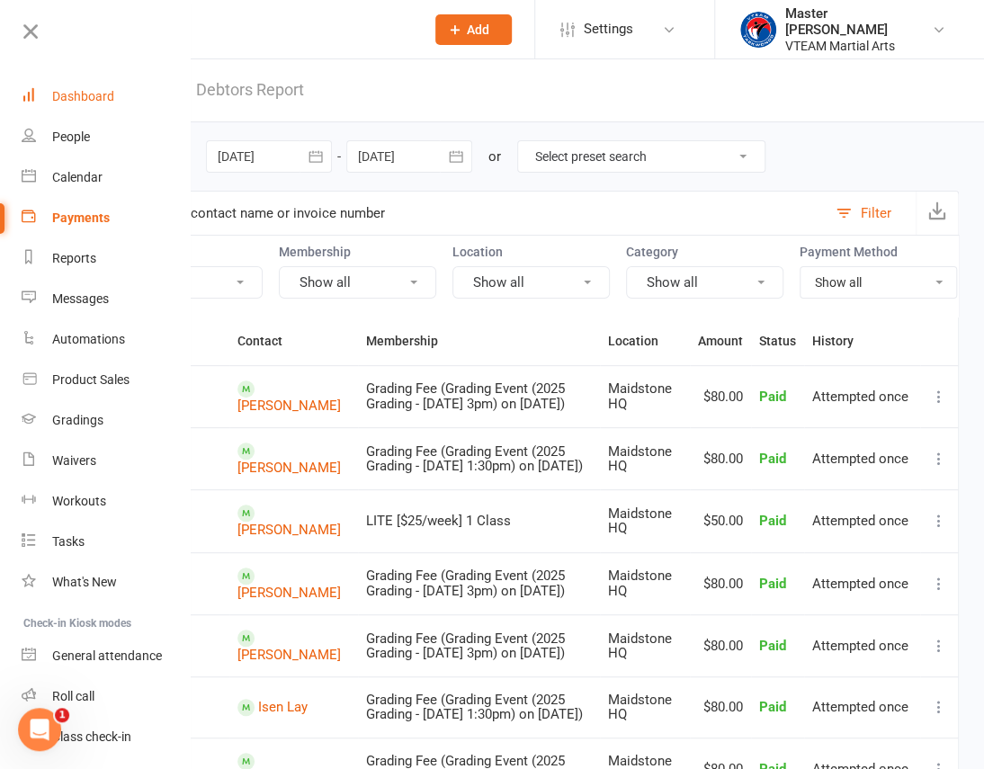 Image resolution: width=984 pixels, height=769 pixels. Describe the element at coordinates (457, 213) in the screenshot. I see `input: Search by contact name or invoice number` at that location.